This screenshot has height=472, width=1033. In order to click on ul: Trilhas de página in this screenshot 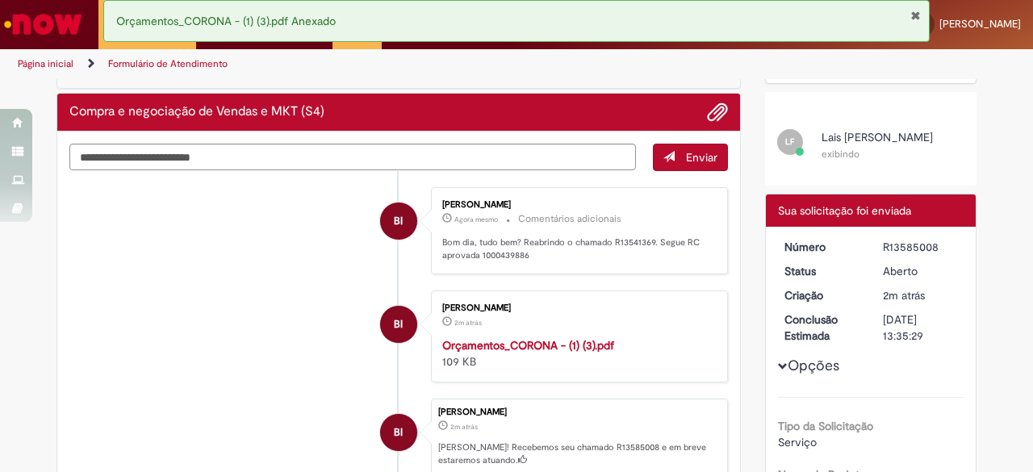, I will do `click(344, 64)`.